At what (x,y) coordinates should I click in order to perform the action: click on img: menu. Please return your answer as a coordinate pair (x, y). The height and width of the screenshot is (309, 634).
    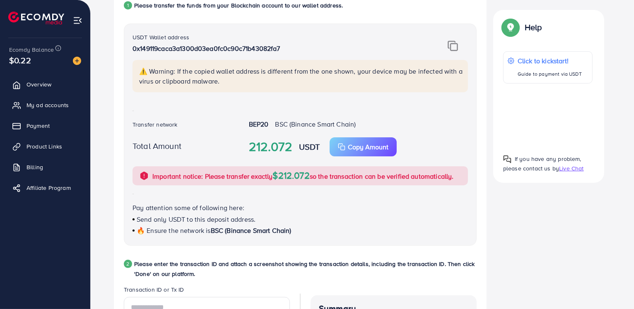
    Looking at the image, I should click on (77, 20).